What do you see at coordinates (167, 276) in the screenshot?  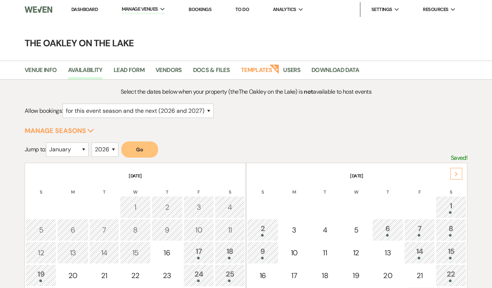 I see `div: 23` at bounding box center [167, 276].